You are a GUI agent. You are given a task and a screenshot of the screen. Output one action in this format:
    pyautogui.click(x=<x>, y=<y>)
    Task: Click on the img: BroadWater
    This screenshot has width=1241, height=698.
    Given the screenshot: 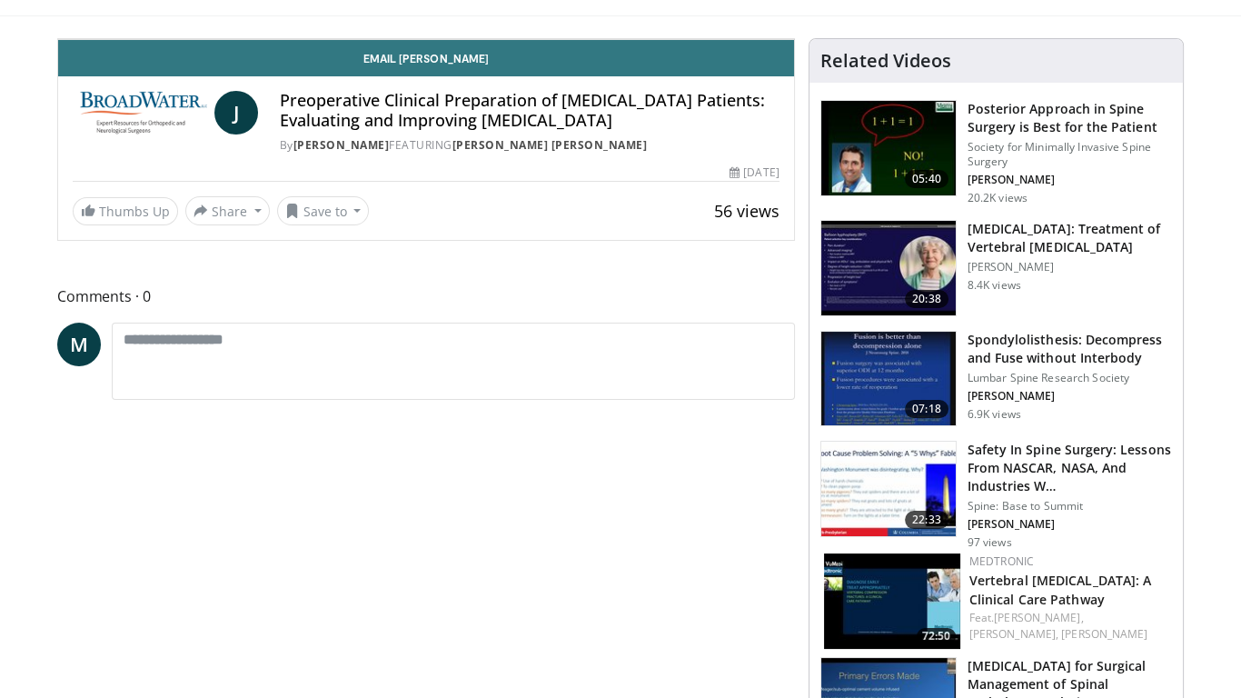 What is the action you would take?
    pyautogui.click(x=140, y=113)
    